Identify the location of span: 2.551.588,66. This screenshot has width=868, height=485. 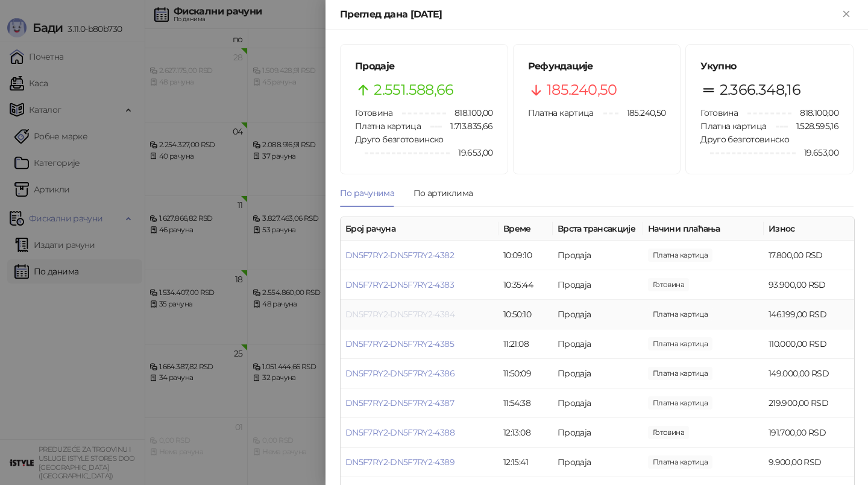
(414, 90).